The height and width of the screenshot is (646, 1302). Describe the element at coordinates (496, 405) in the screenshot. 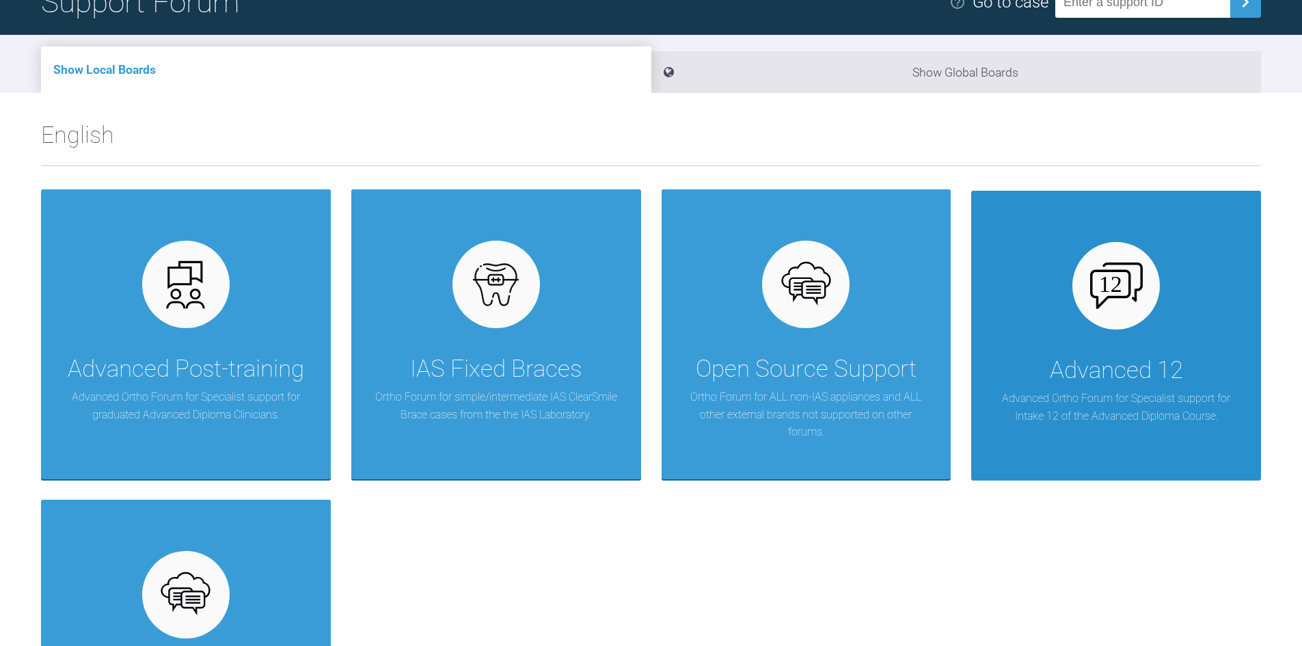

I see `p: Ortho Forum for simple/intermediate IAS ClearSmile Brace cases from the the IAS Laboratory.` at that location.